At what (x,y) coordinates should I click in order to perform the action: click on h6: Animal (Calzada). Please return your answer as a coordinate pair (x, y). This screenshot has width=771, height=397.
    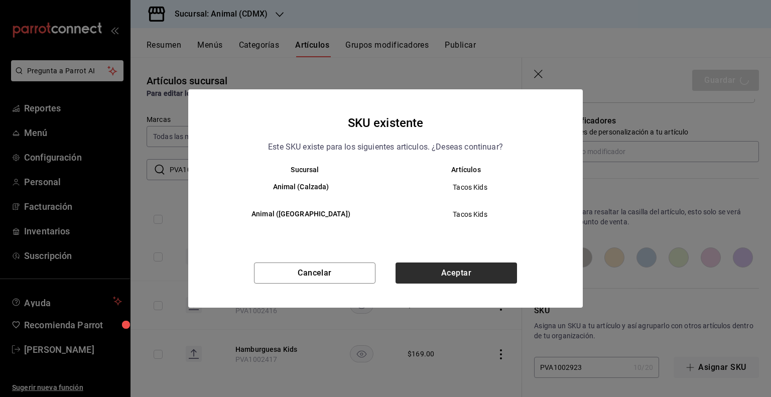
    Looking at the image, I should click on (301, 187).